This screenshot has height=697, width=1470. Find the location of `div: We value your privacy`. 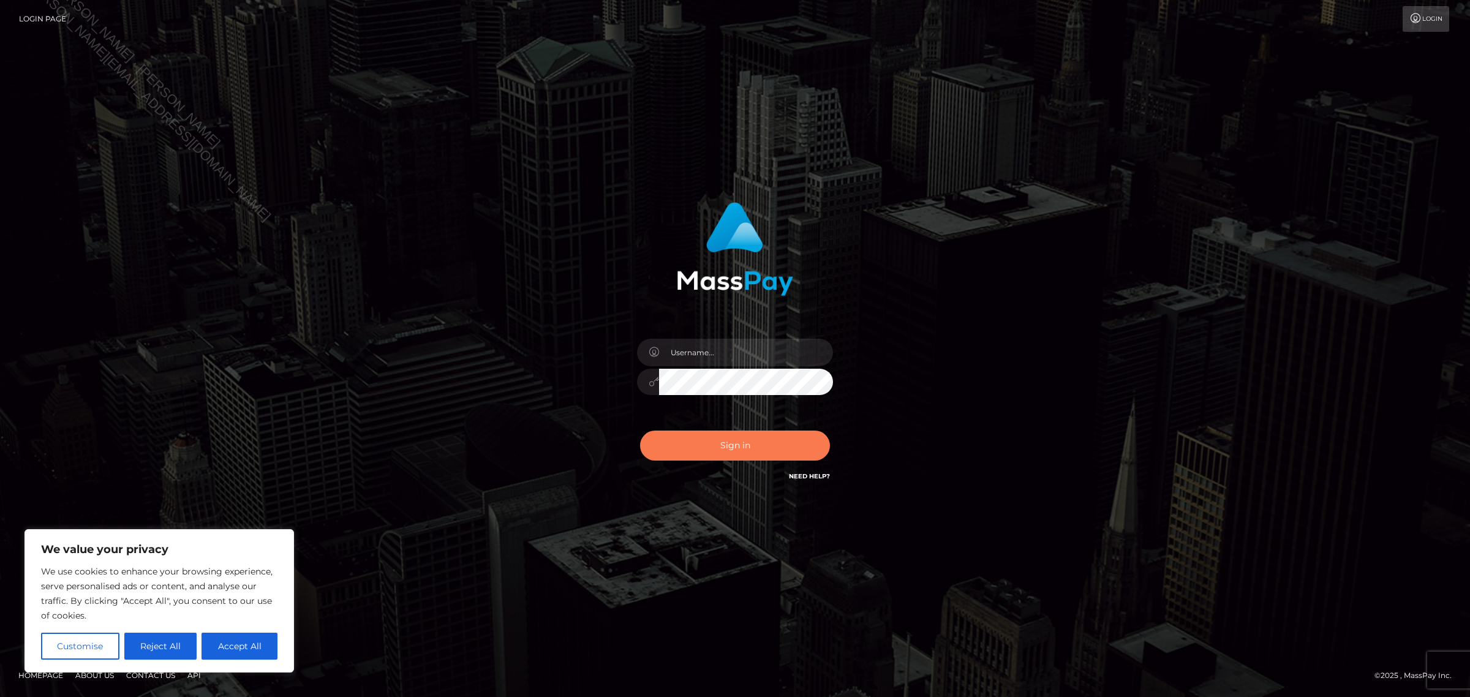

div: We value your privacy is located at coordinates (159, 601).